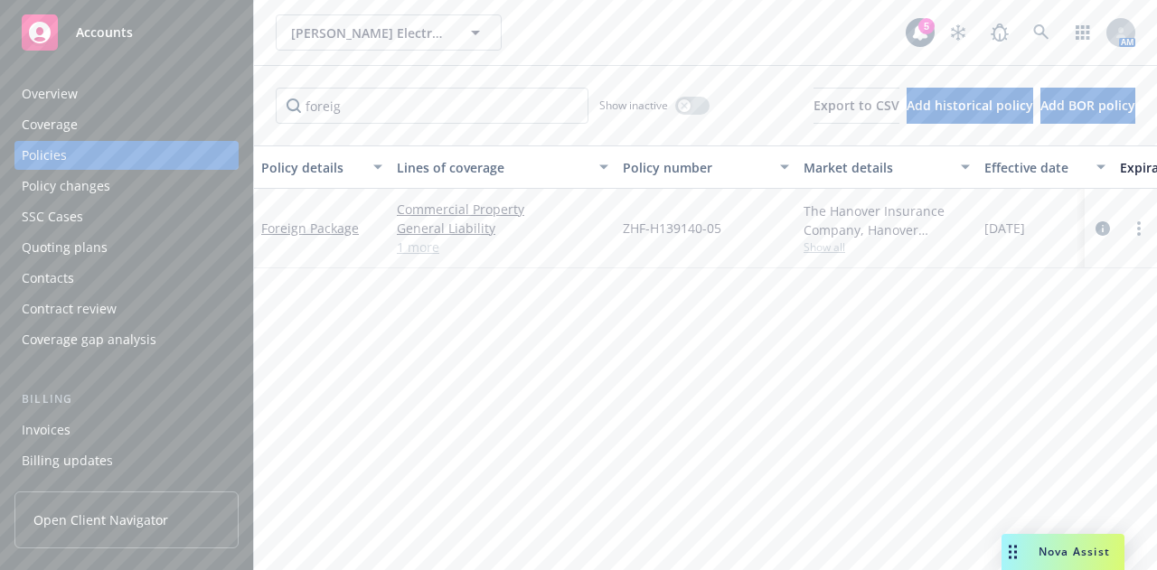  What do you see at coordinates (502, 247) in the screenshot?
I see `a: 1 more` at bounding box center [502, 247].